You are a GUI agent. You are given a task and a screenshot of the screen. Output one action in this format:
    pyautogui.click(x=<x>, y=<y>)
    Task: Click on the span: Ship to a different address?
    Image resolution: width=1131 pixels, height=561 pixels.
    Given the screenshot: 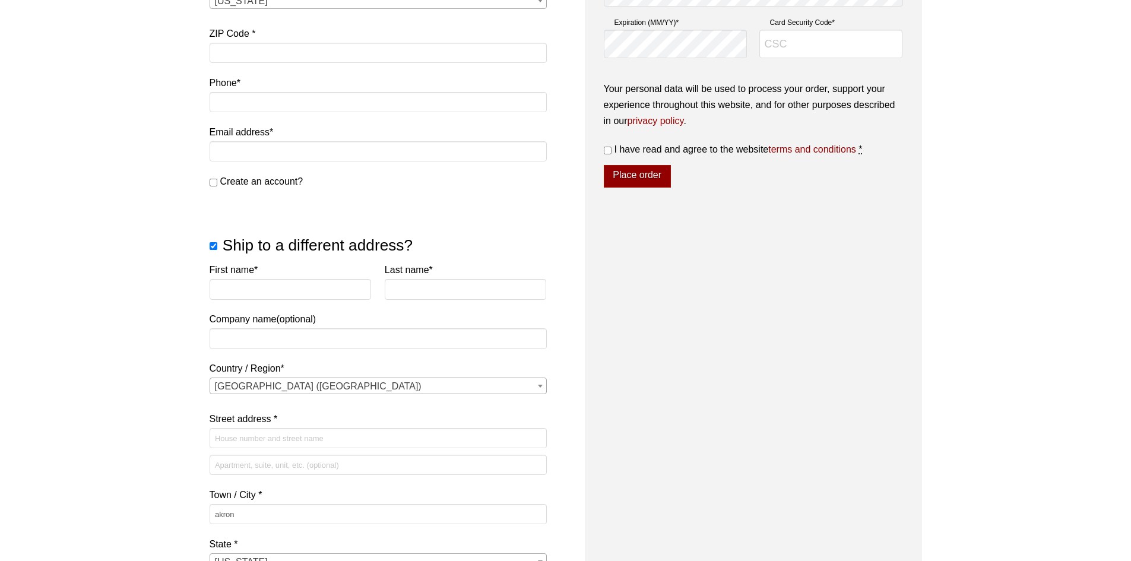 What is the action you would take?
    pyautogui.click(x=318, y=245)
    